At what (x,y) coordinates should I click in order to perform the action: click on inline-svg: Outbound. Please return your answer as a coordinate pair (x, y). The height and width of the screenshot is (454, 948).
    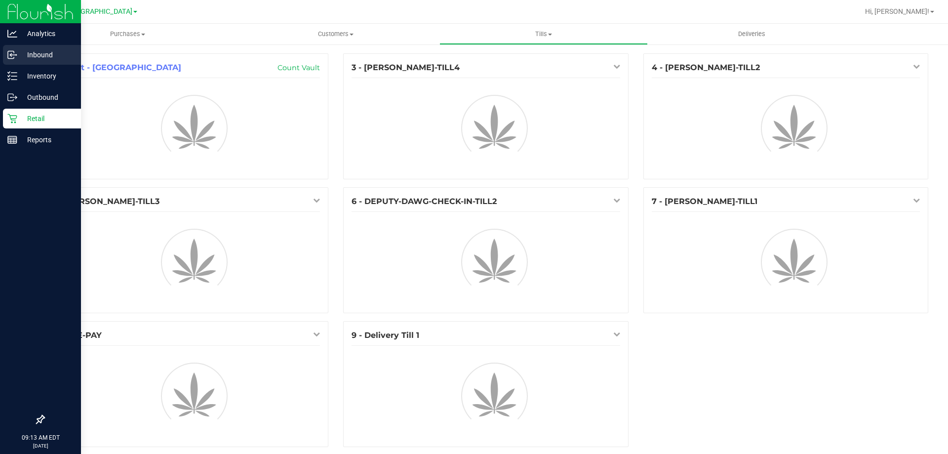
    Looking at the image, I should click on (12, 97).